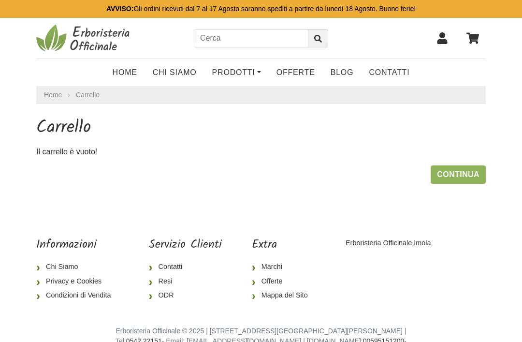 This screenshot has height=342, width=522. What do you see at coordinates (120, 9) in the screenshot?
I see `b: AVVISO:` at bounding box center [120, 9].